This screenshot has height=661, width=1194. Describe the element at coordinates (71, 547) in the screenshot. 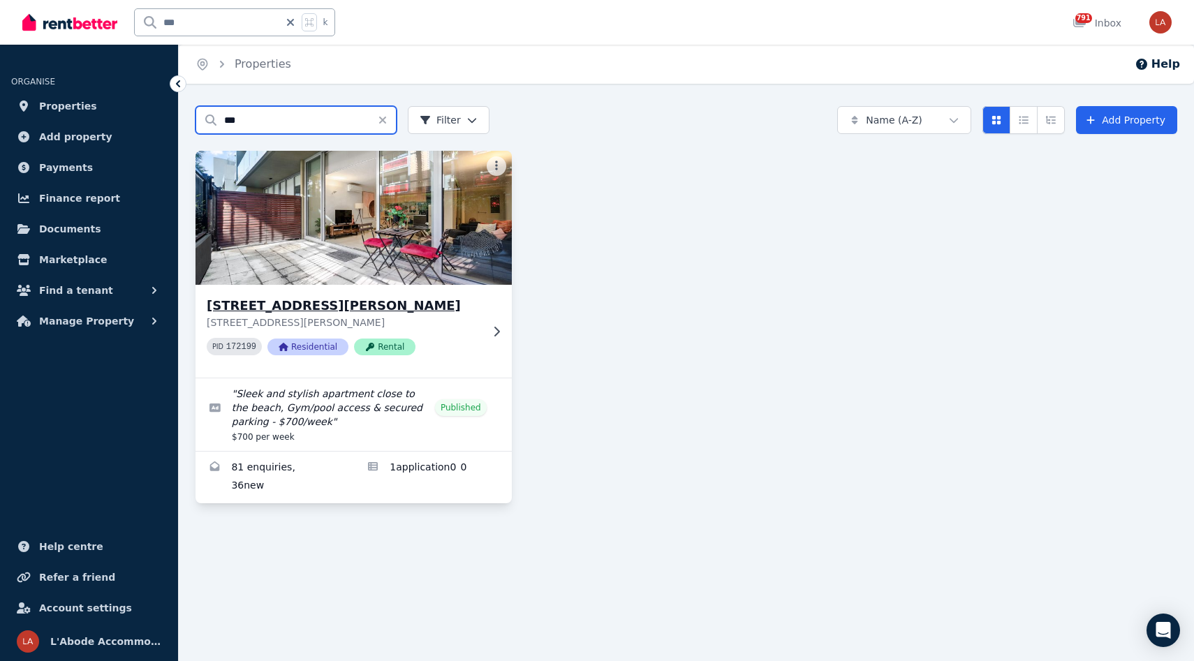

I see `span: Help centre` at that location.